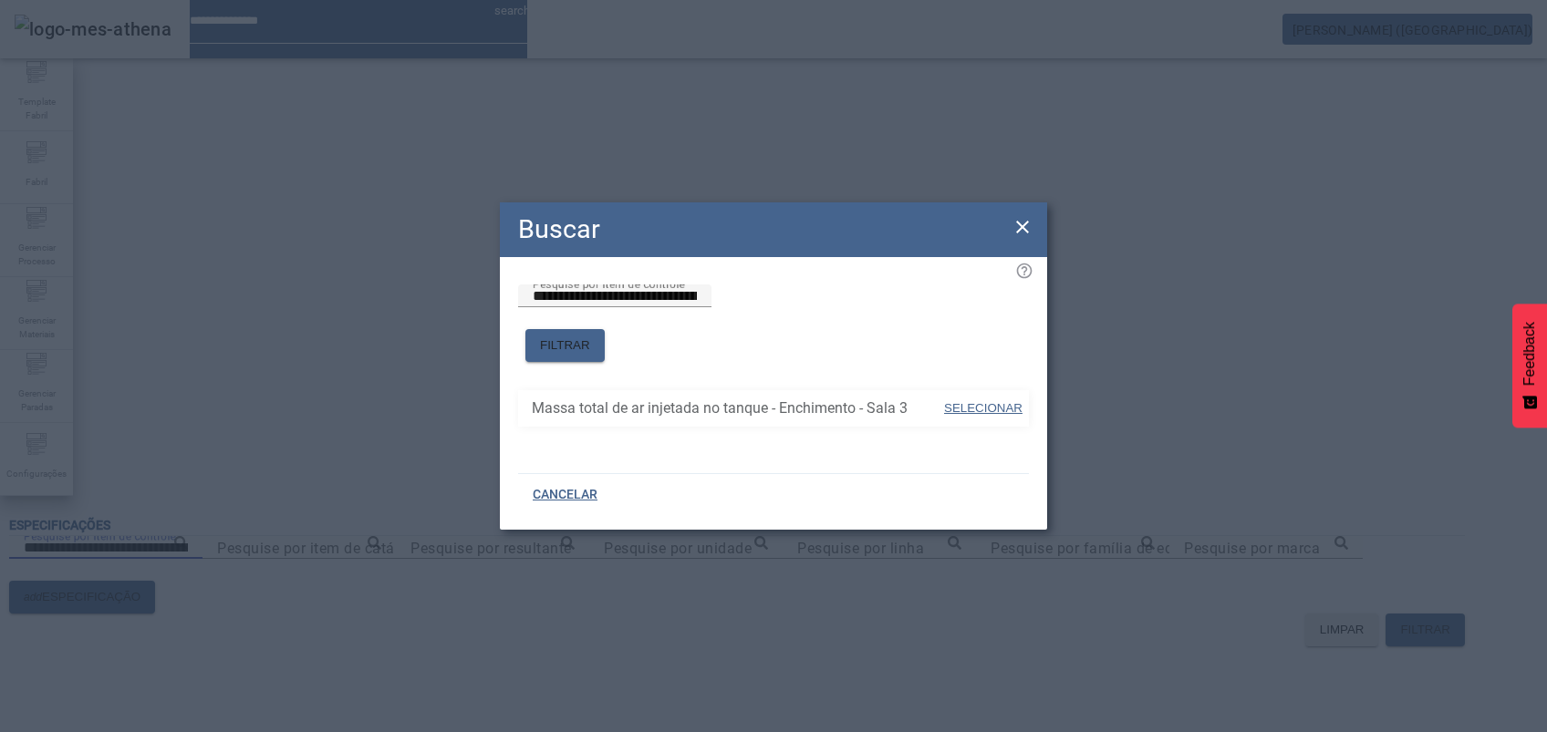  I want to click on h2: Buscar, so click(559, 229).